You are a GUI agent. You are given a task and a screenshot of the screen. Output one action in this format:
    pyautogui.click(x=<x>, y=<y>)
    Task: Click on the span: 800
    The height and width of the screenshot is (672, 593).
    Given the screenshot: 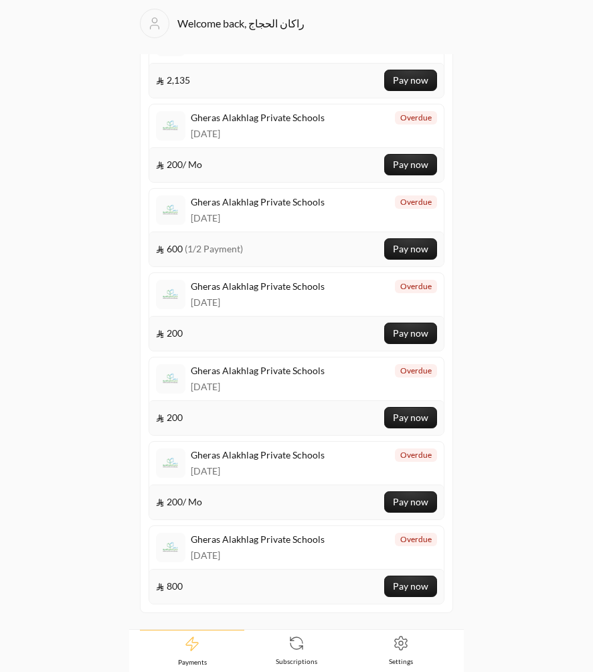 What is the action you would take?
    pyautogui.click(x=169, y=587)
    